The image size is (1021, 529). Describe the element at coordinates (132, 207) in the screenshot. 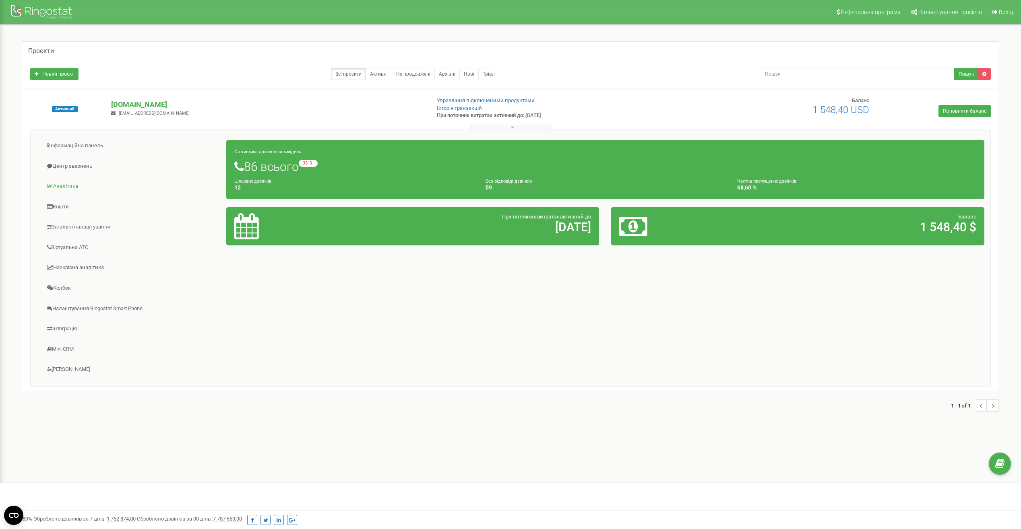

I see `a: Кошти` at that location.